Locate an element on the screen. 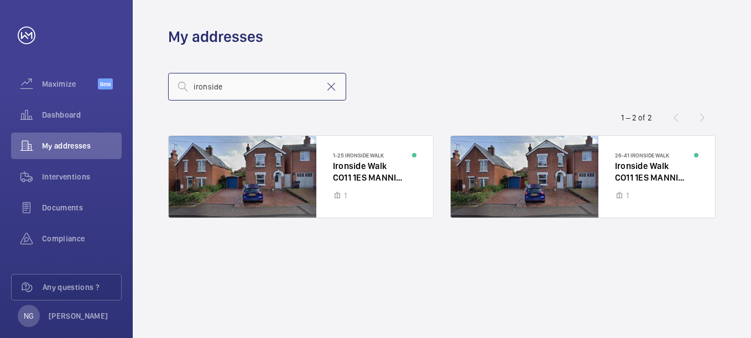 The width and height of the screenshot is (751, 338). span: Interventions is located at coordinates (82, 177).